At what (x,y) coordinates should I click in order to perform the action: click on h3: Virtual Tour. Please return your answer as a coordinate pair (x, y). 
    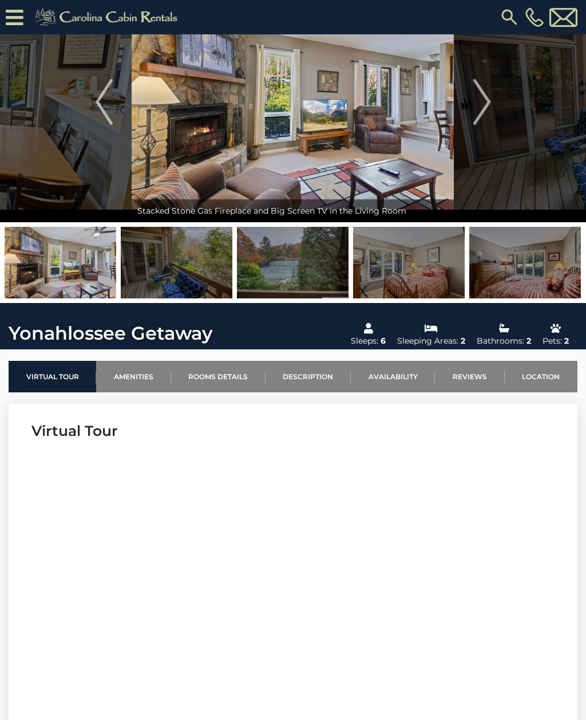
    Looking at the image, I should click on (293, 430).